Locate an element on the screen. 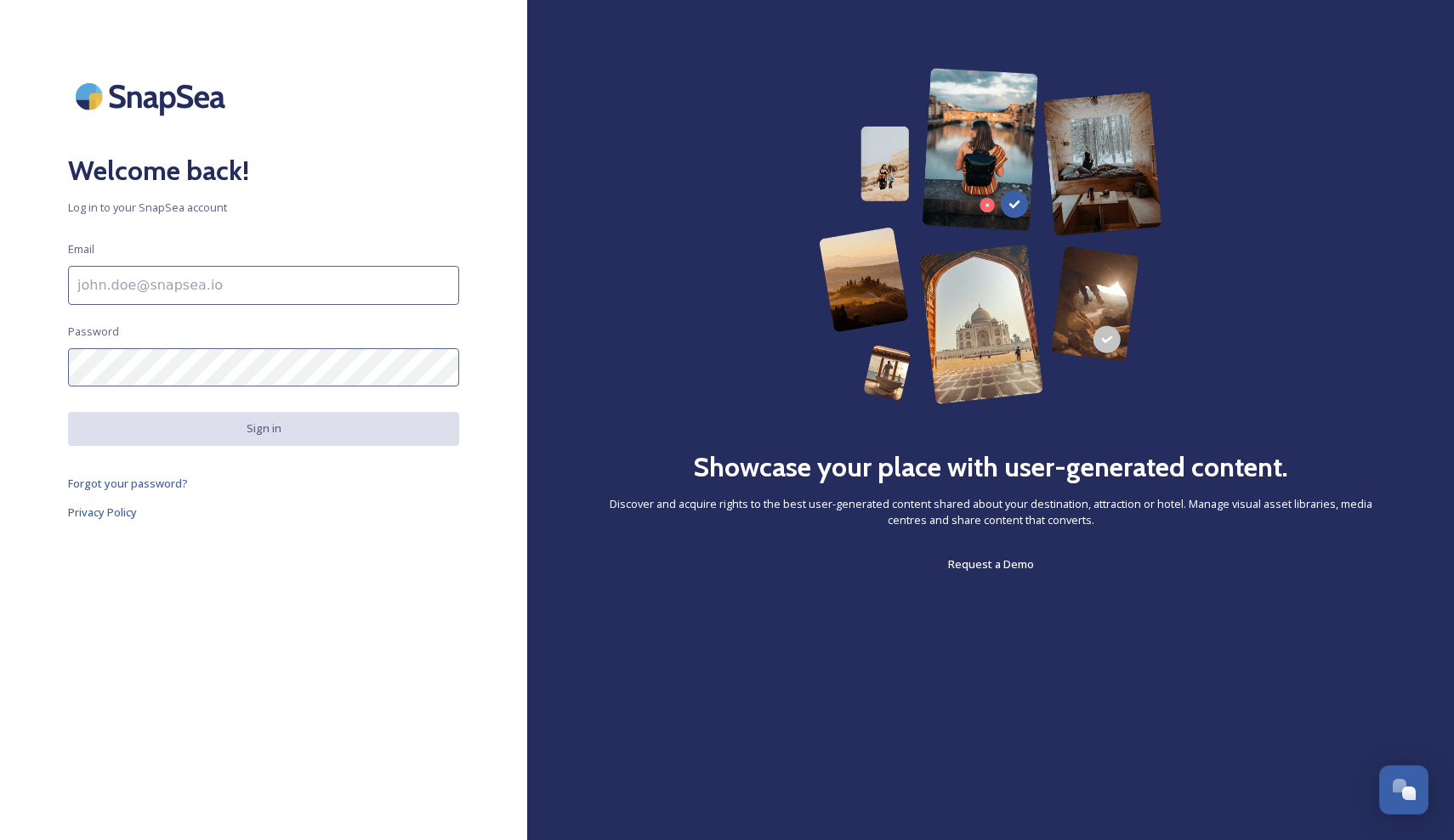  span: Privacy Policy is located at coordinates (102, 513).